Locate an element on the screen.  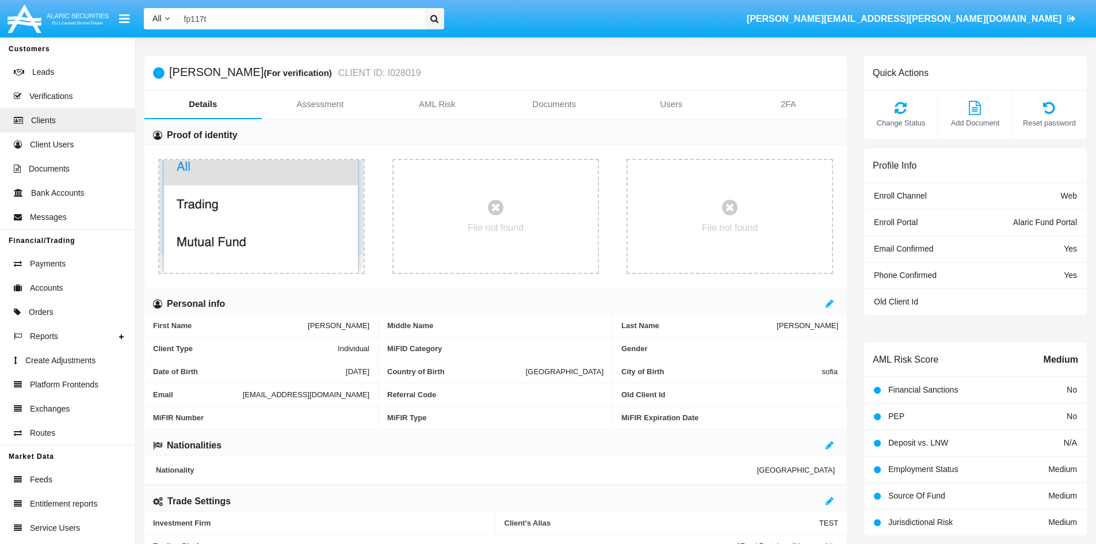
span: Add Document is located at coordinates (976, 123).